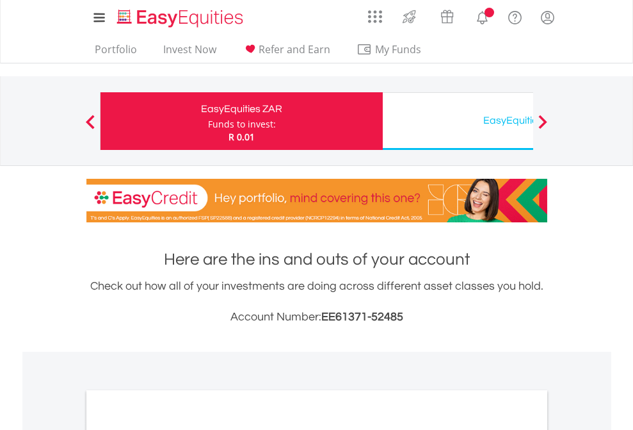 The width and height of the screenshot is (633, 430). Describe the element at coordinates (241, 109) in the screenshot. I see `div: EasyEquities ZAR` at that location.